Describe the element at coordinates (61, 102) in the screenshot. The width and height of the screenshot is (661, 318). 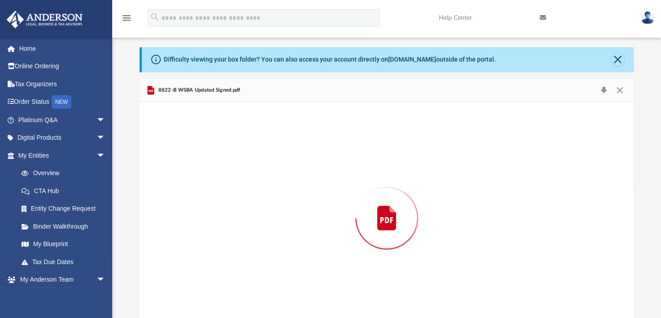
I see `div: NEW` at that location.